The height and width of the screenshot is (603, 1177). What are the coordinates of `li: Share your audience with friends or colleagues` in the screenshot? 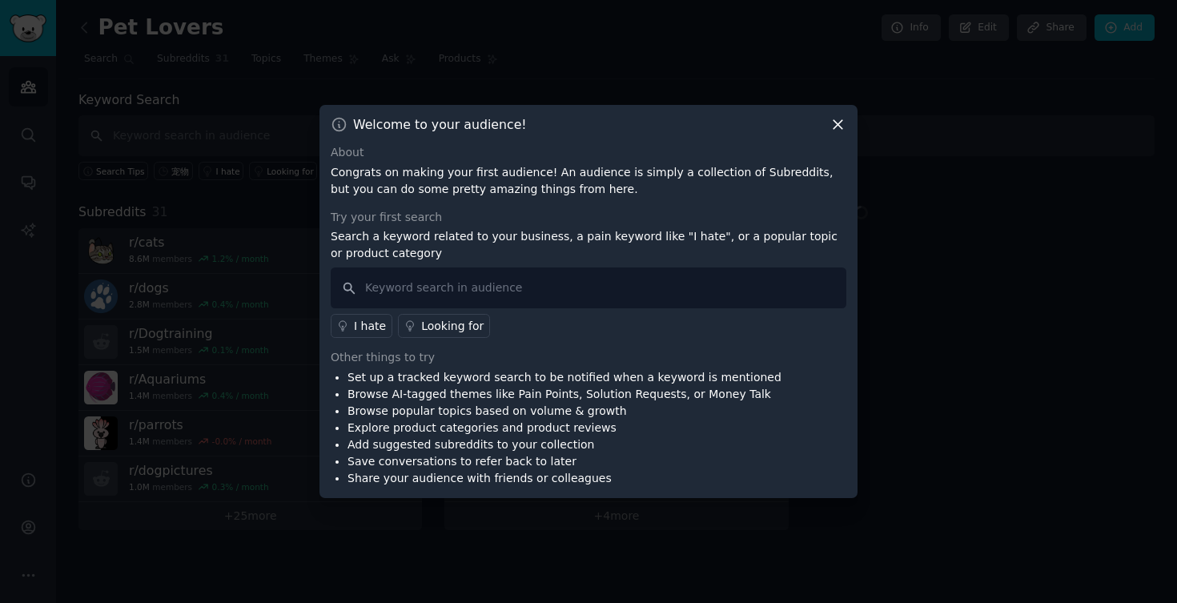 It's located at (565, 478).